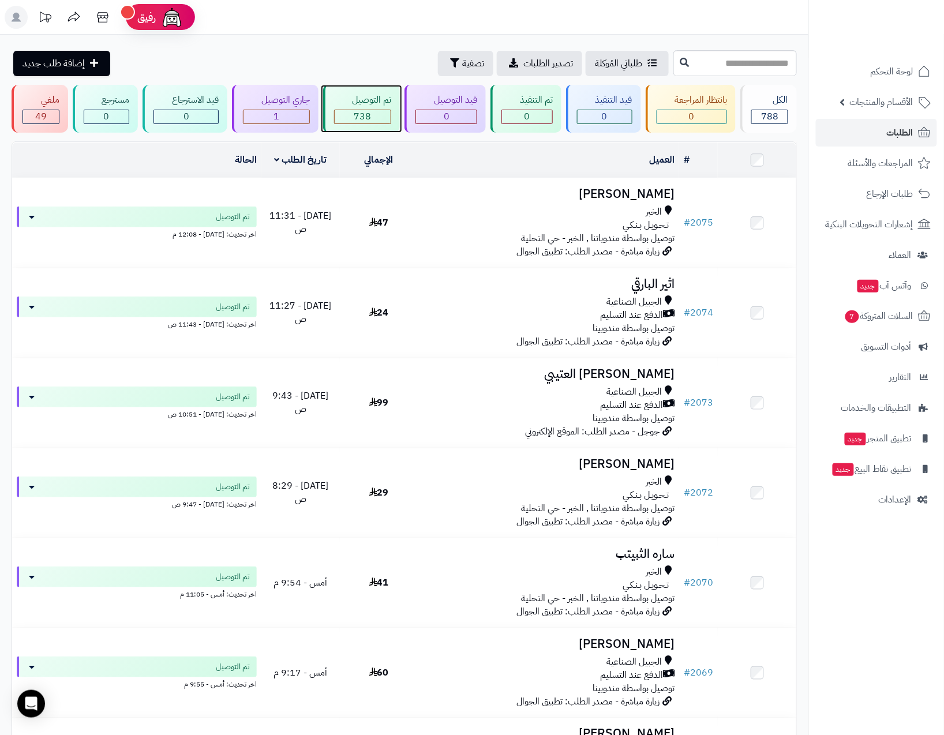 The image size is (944, 735). What do you see at coordinates (379, 223) in the screenshot?
I see `span: 47` at bounding box center [379, 223].